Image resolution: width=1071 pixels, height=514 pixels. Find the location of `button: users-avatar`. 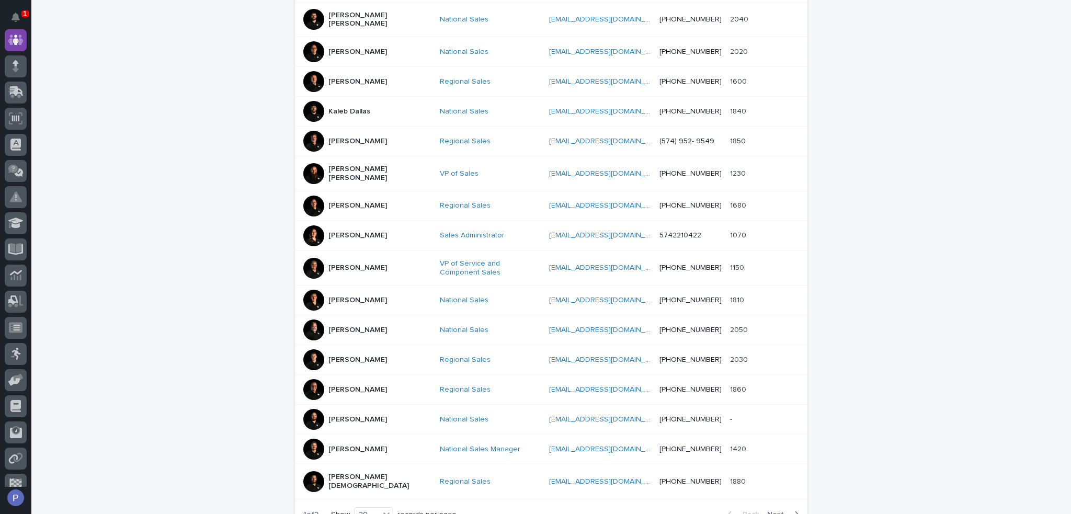

button: users-avatar is located at coordinates (16, 498).